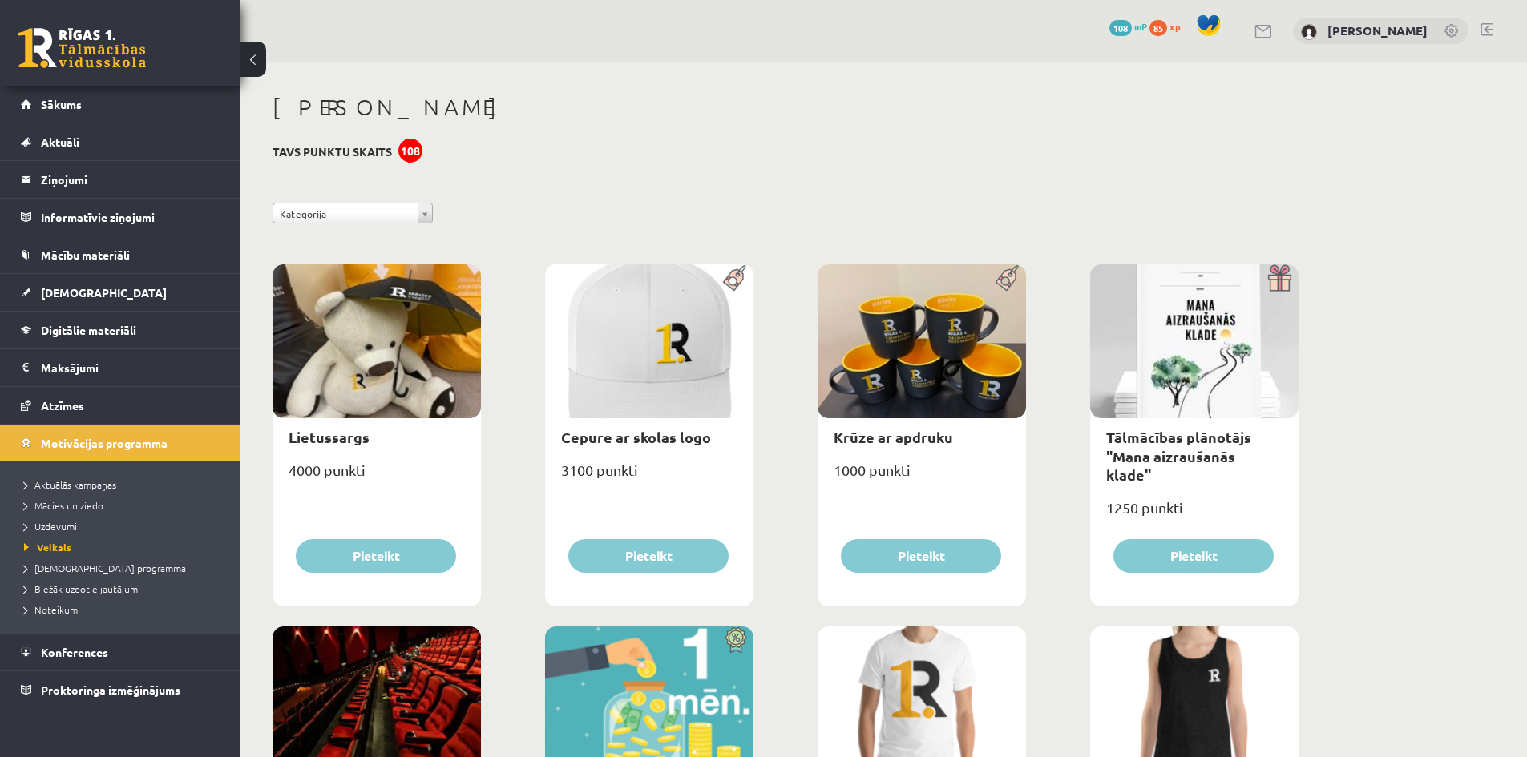  Describe the element at coordinates (124, 506) in the screenshot. I see `a: Mācies un ziedo` at that location.